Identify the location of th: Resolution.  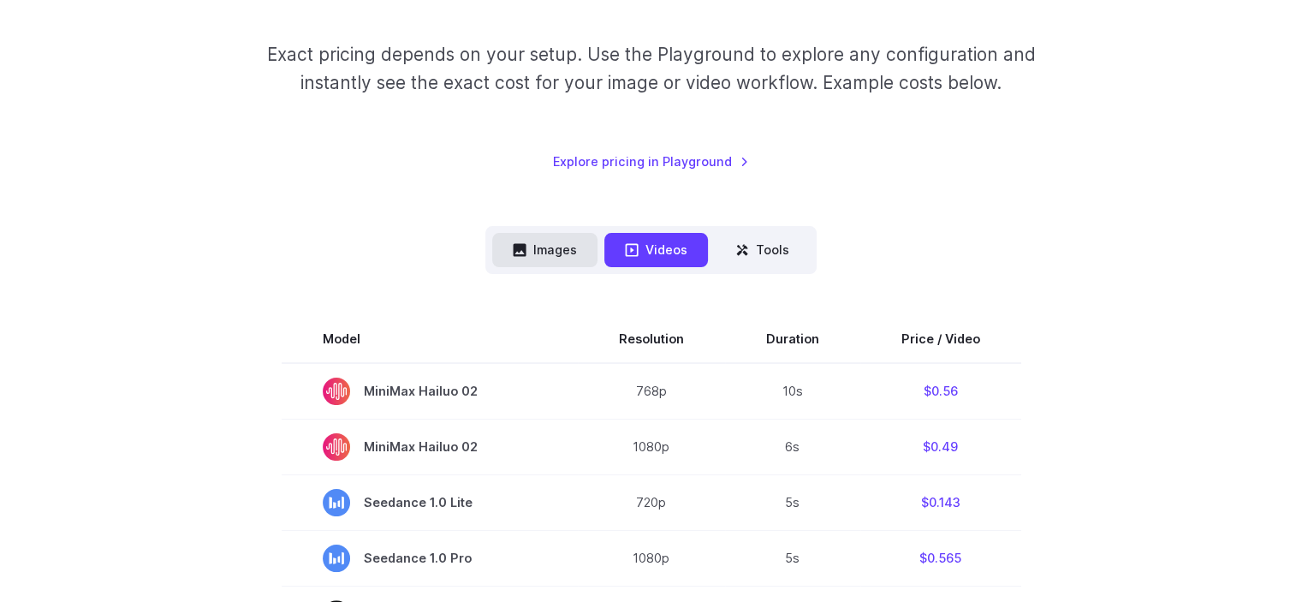
(651, 339).